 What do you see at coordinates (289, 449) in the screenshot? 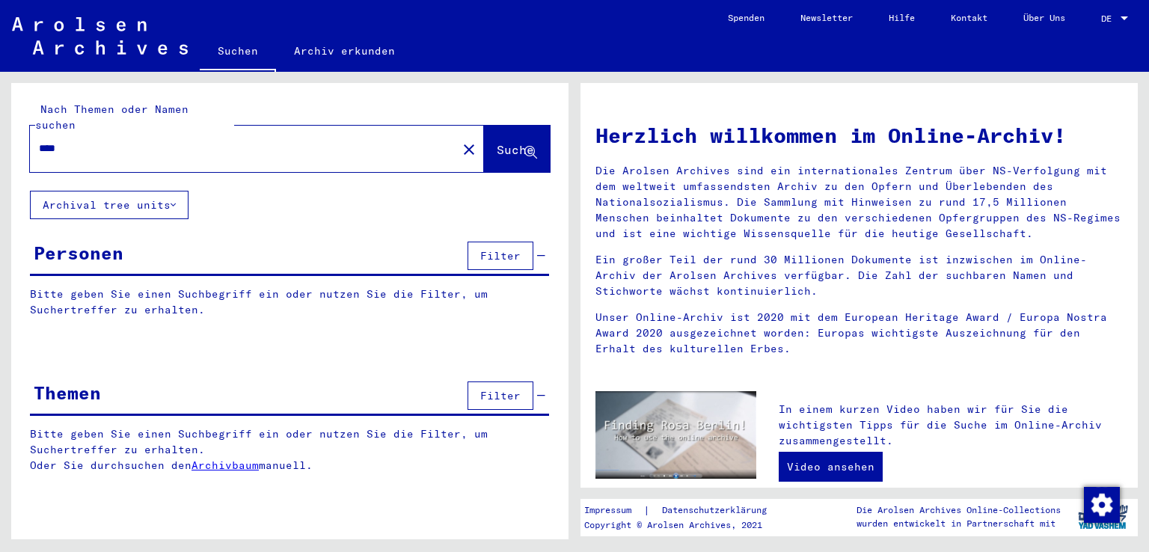
I see `p: Bitte geben Sie einen Suchbegriff ein oder nutzen Sie die Filter, um Suchertreffer zu erhalten. O...` at bounding box center [289, 449].